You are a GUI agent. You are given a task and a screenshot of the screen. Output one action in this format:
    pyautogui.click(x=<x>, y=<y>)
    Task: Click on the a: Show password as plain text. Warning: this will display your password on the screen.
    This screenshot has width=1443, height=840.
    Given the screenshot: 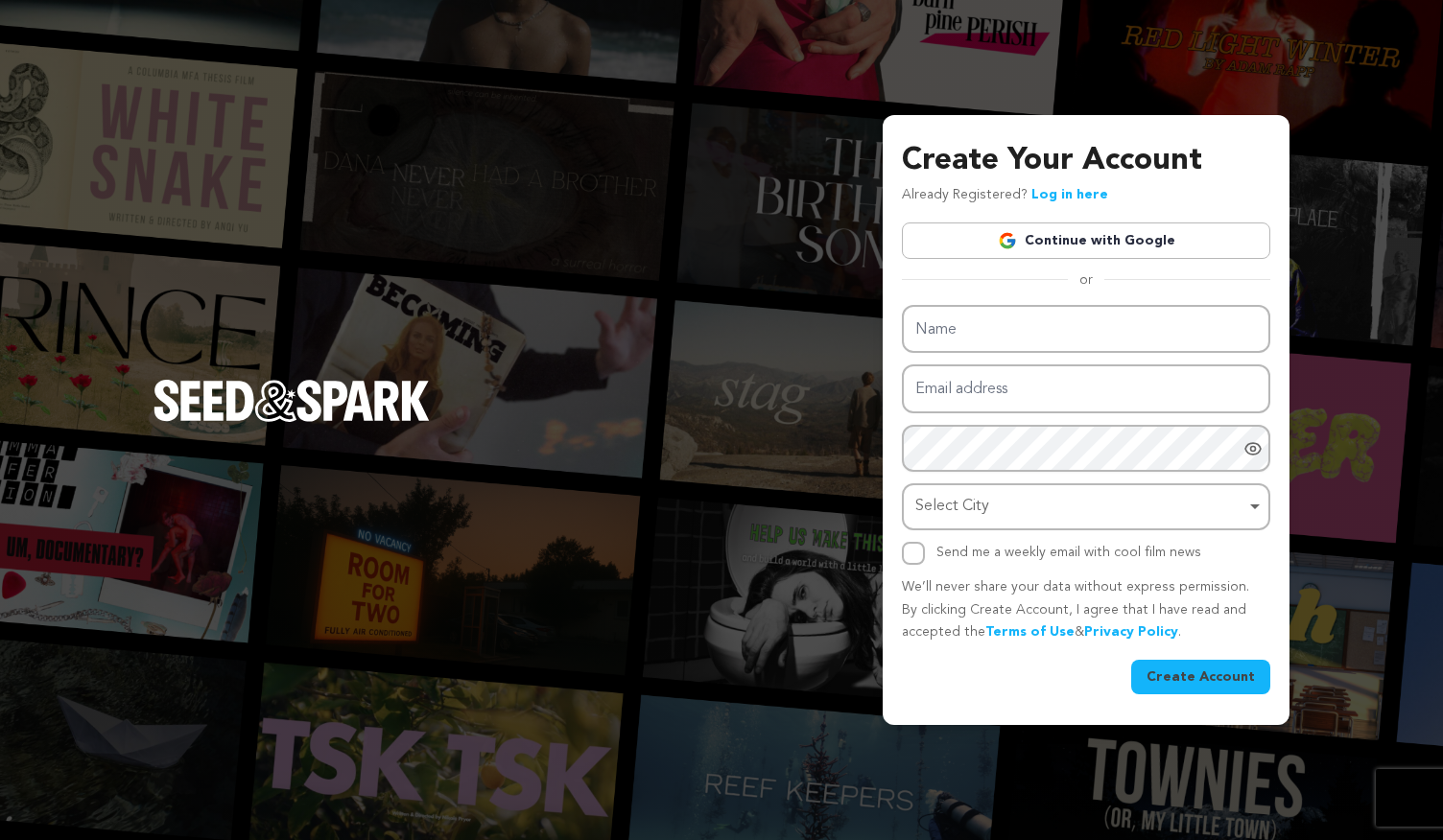 What is the action you would take?
    pyautogui.click(x=1253, y=449)
    